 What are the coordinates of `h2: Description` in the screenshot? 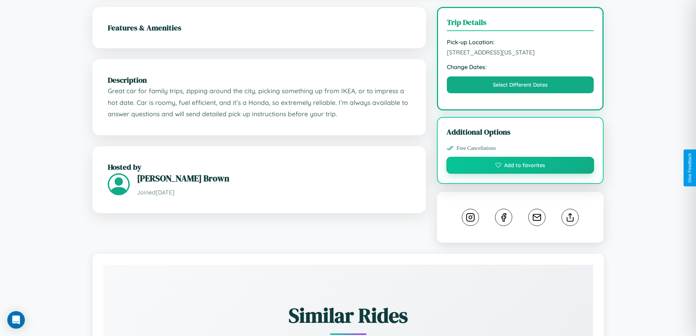 It's located at (259, 80).